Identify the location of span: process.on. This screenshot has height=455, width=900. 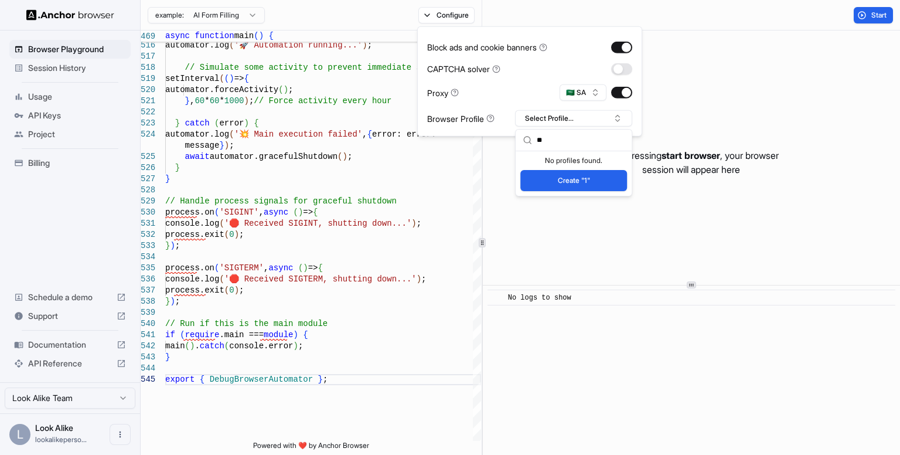
(190, 268).